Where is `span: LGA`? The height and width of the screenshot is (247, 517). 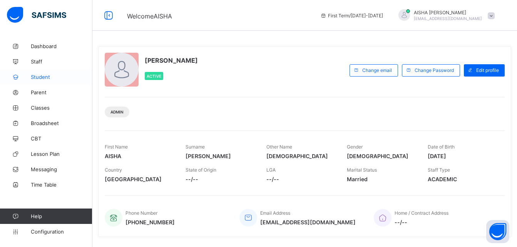 span: LGA is located at coordinates (271, 170).